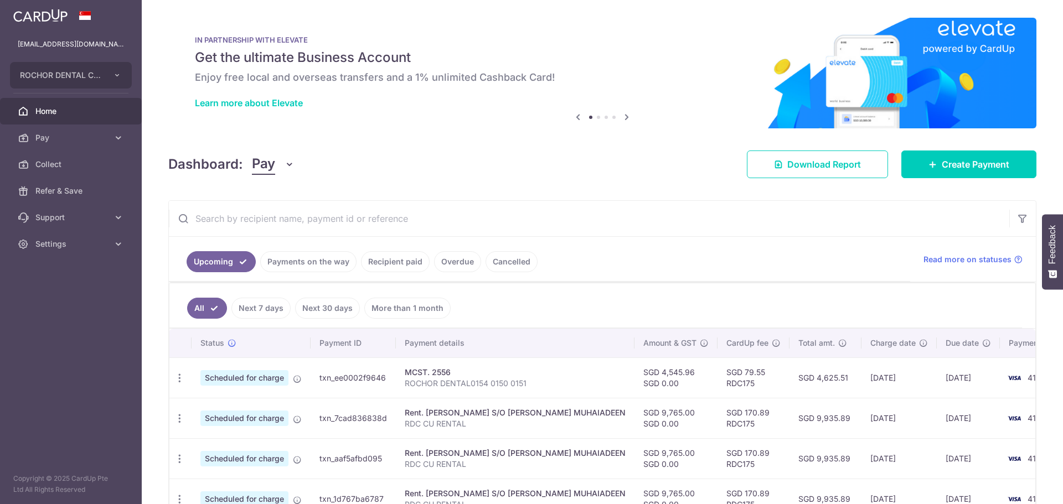  I want to click on p: IN PARTNERSHIP WITH ELEVATE, so click(603, 40).